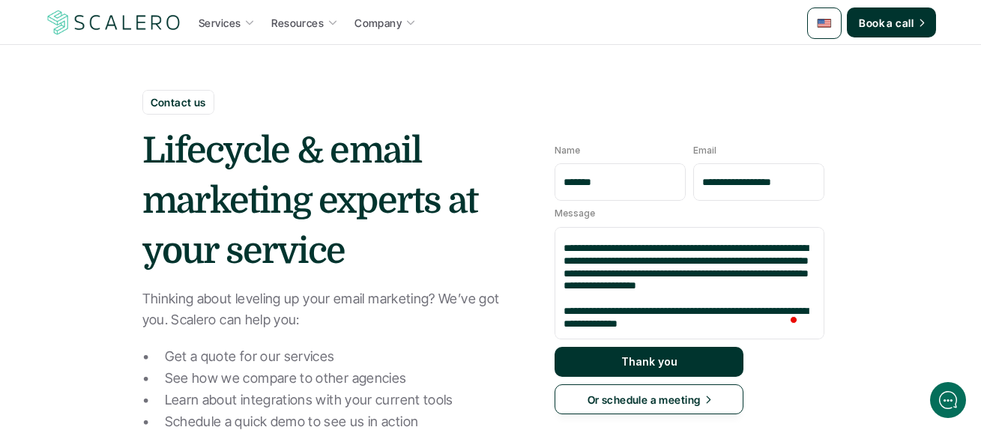 This screenshot has height=433, width=981. What do you see at coordinates (886, 22) in the screenshot?
I see `p: Book a call` at bounding box center [886, 22].